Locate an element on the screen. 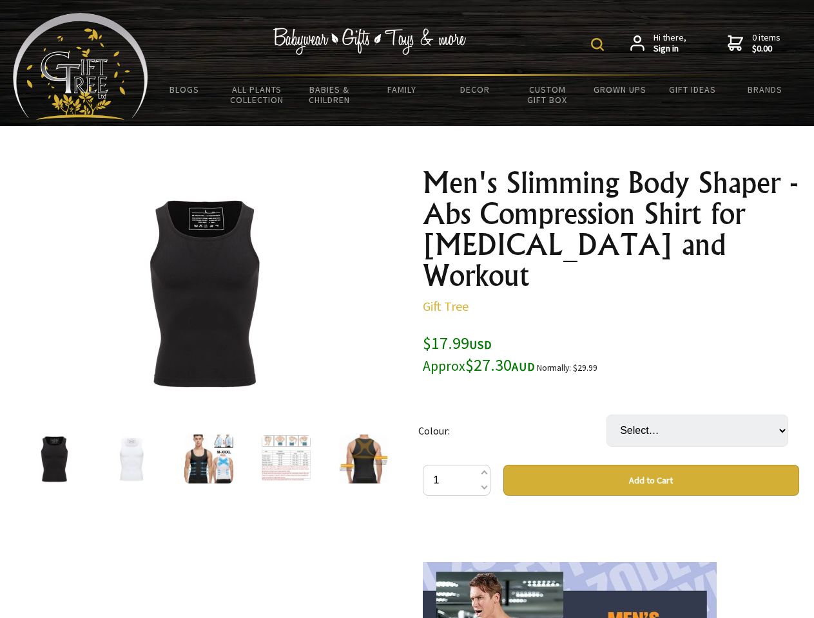  img: product search is located at coordinates (597, 44).